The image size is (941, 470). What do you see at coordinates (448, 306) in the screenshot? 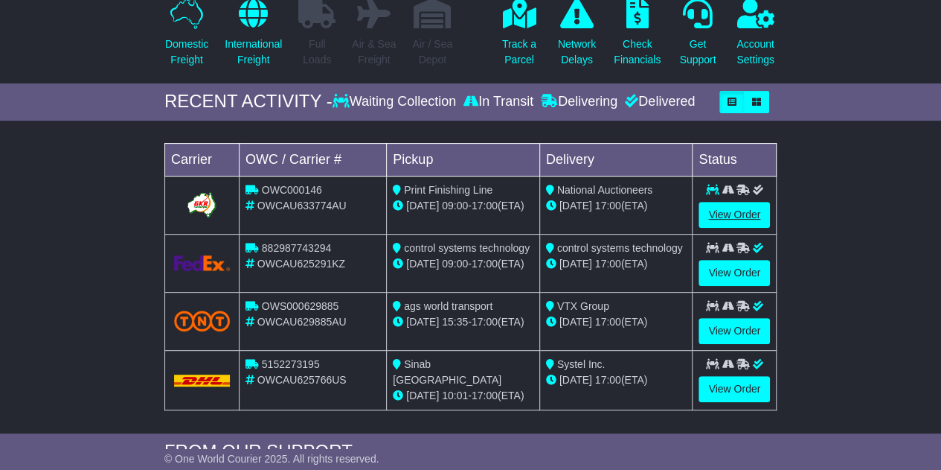
I see `span: ags world transport` at bounding box center [448, 306].